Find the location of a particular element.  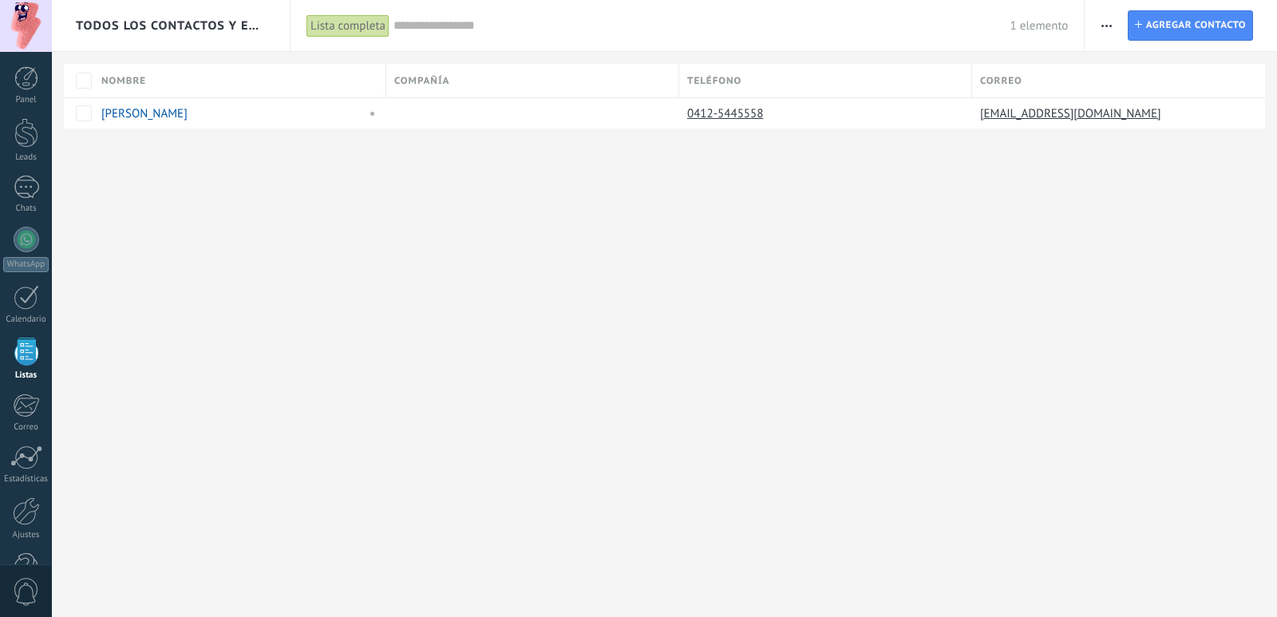

div: Lista completa is located at coordinates (348, 26).